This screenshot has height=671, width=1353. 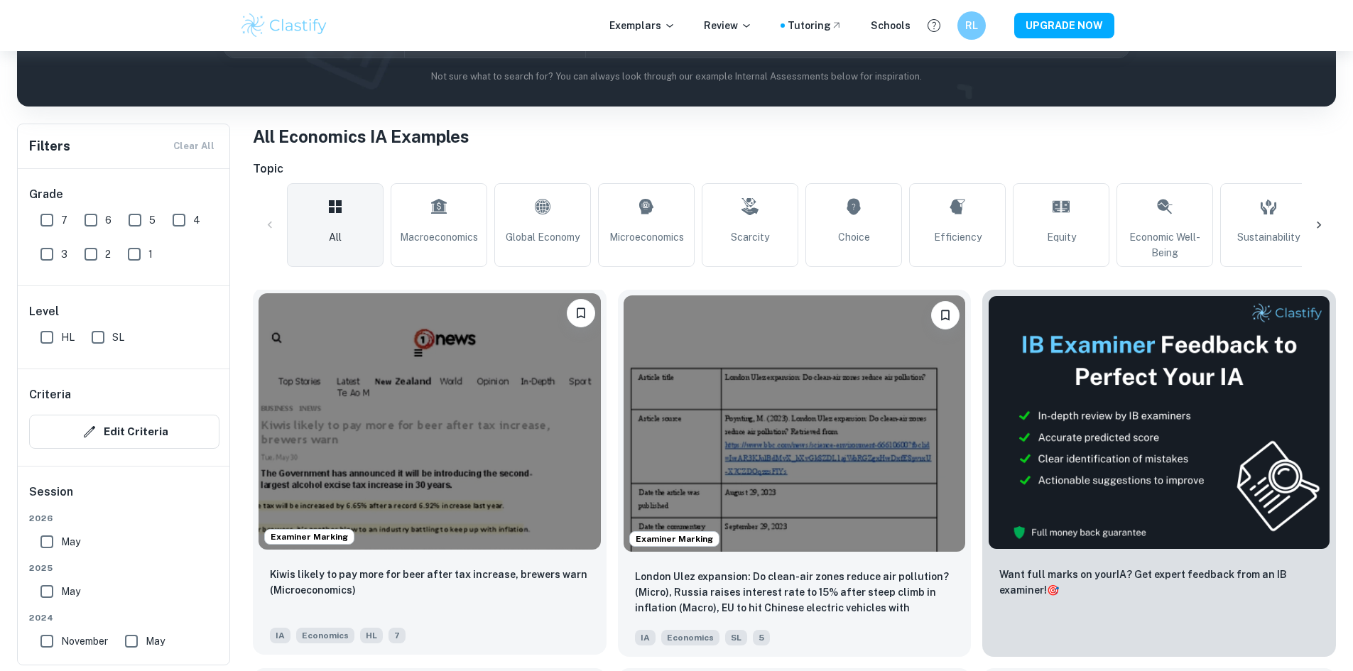 I want to click on h6: RL, so click(x=971, y=26).